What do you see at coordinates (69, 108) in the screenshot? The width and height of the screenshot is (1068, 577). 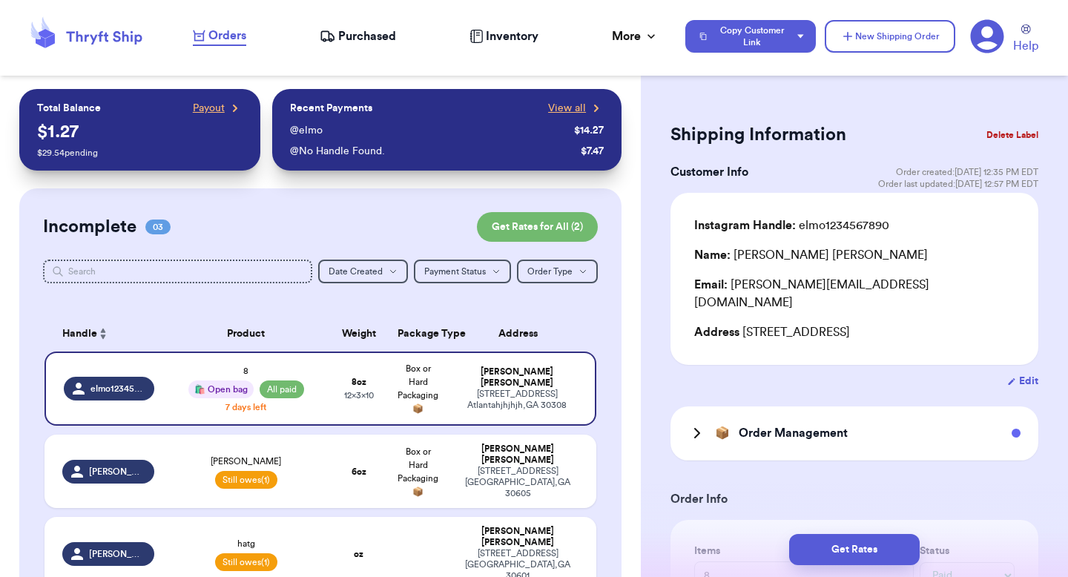 I see `p: Total Balance` at bounding box center [69, 108].